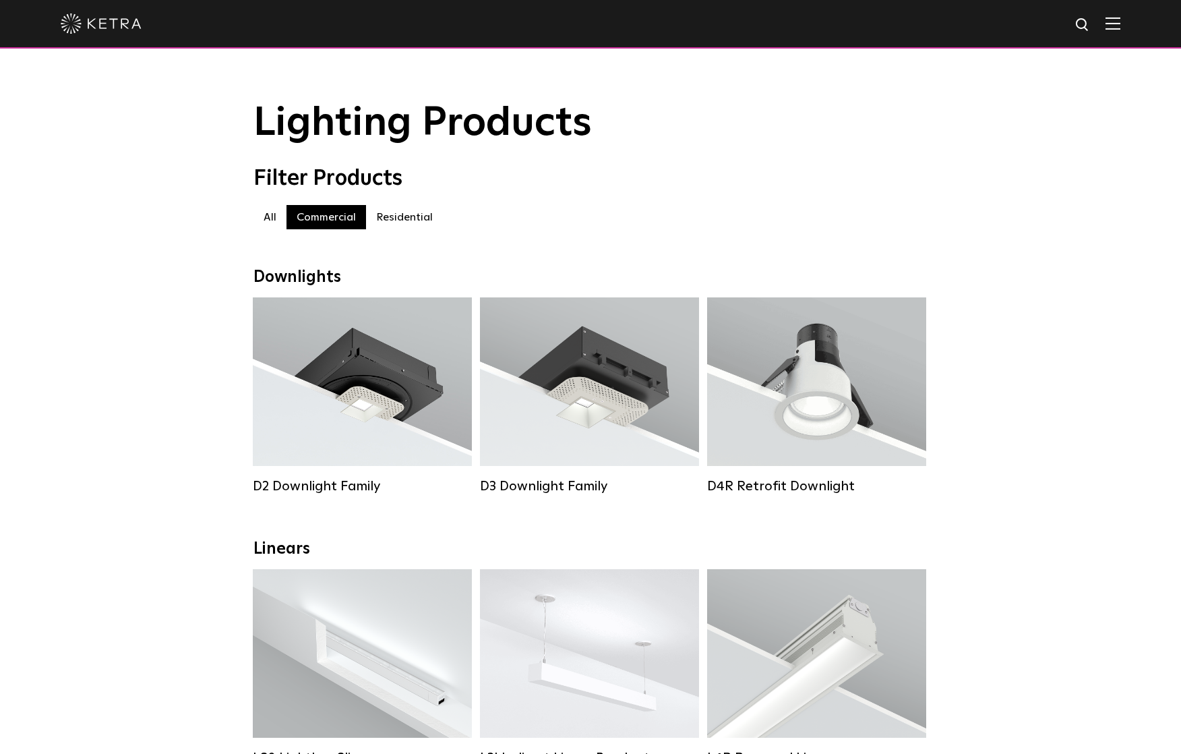 The height and width of the screenshot is (754, 1181). I want to click on span: Lighting Products, so click(423, 123).